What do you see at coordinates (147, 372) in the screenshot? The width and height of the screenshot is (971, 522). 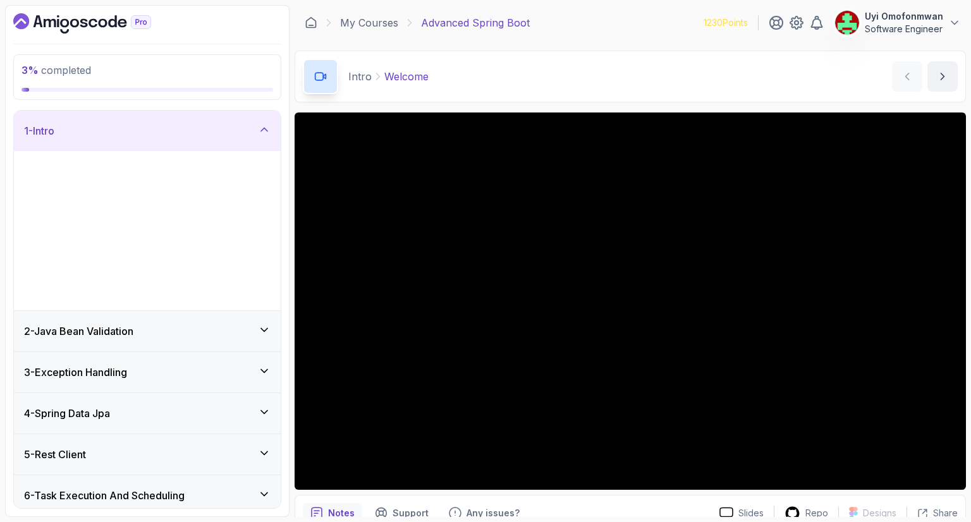 I see `button: 3-Exception Handling` at bounding box center [147, 372].